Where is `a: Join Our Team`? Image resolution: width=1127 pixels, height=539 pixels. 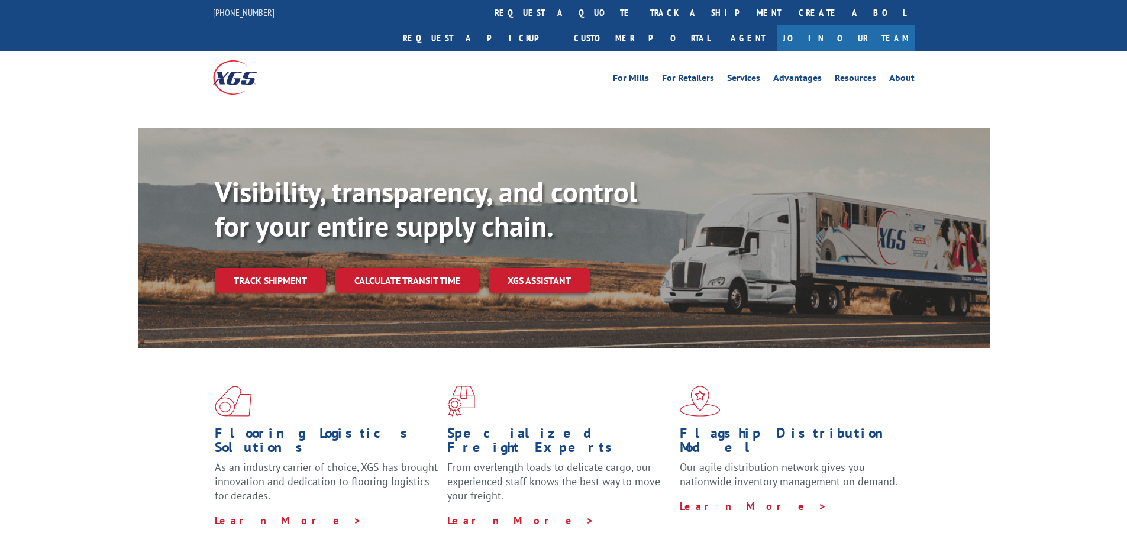 a: Join Our Team is located at coordinates (846, 38).